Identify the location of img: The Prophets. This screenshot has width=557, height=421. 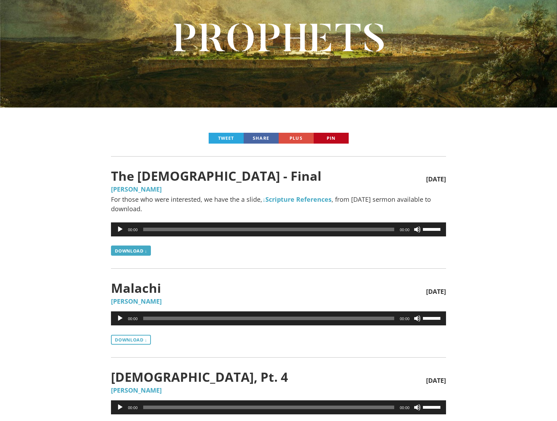
(279, 37).